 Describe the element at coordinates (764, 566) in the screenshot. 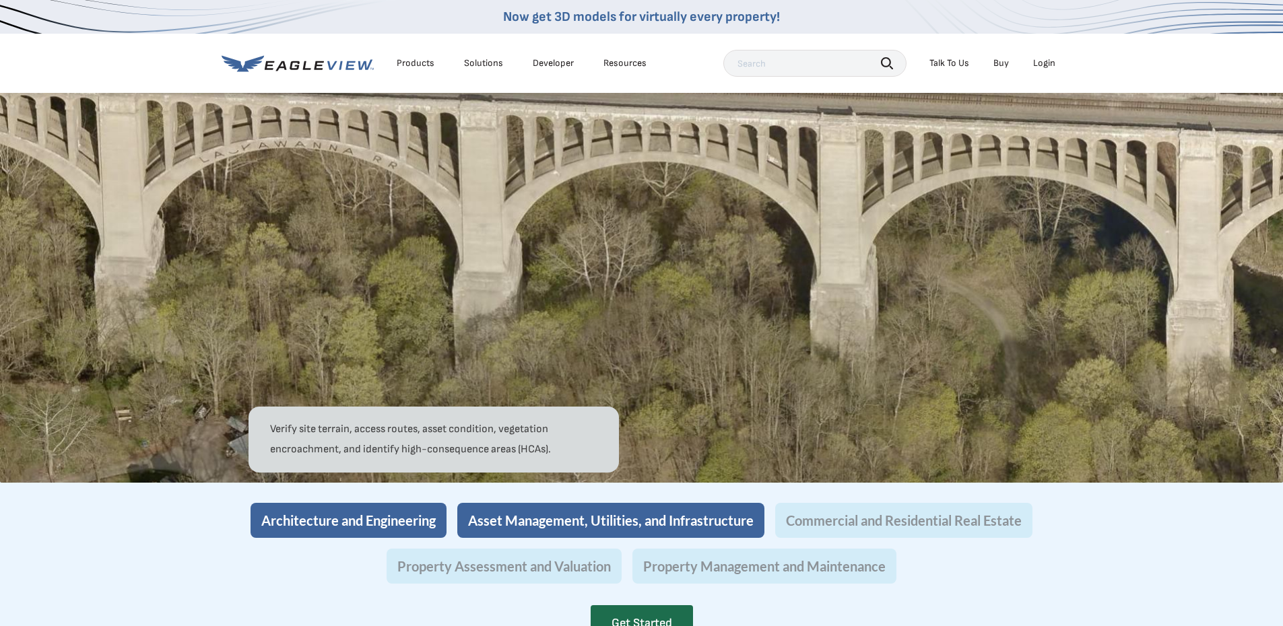

I see `button: Property Management and Maintenance` at that location.